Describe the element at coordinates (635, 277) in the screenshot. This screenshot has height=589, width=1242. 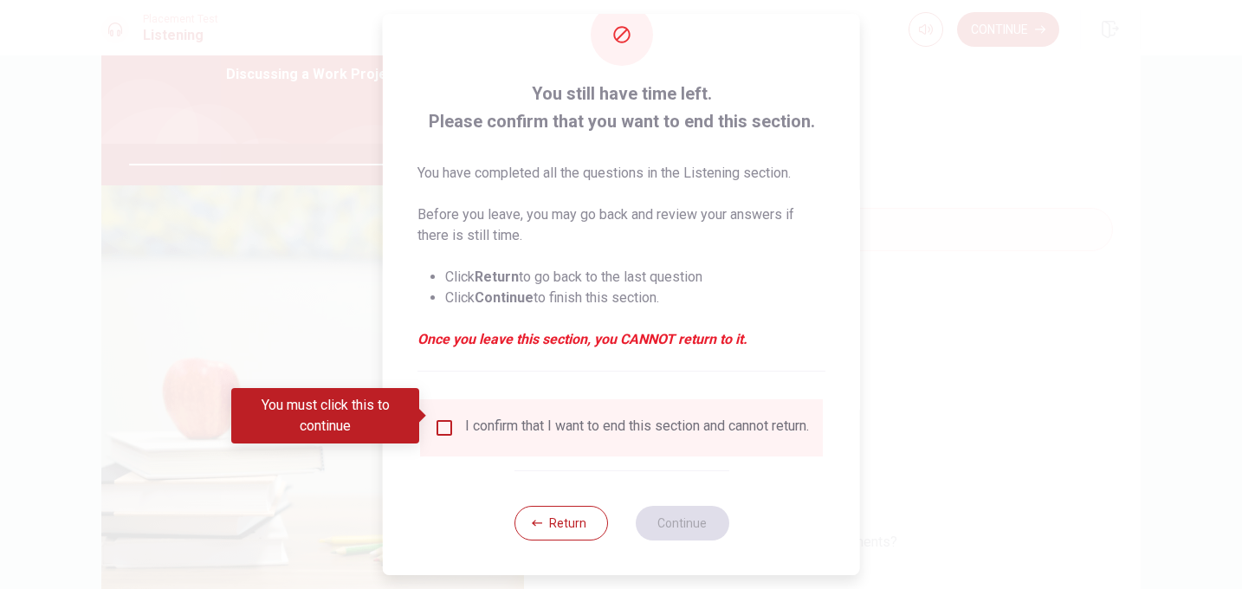
I see `li: Click to go back to the last question` at that location.